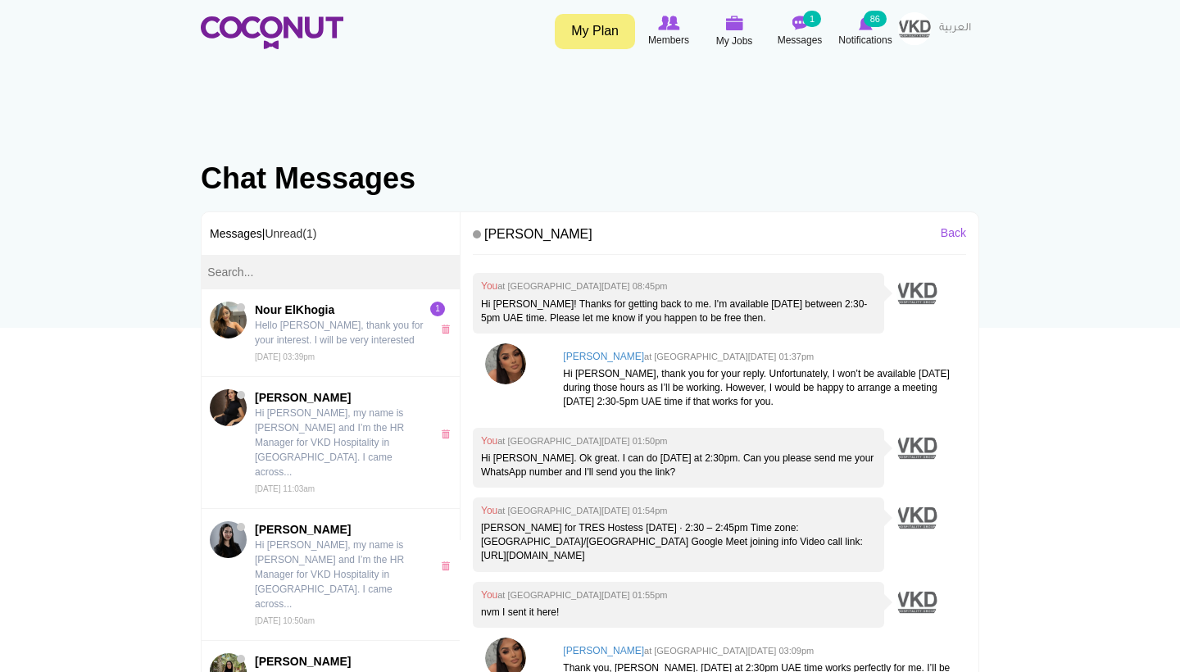 This screenshot has height=672, width=1180. I want to click on a: Back, so click(953, 233).